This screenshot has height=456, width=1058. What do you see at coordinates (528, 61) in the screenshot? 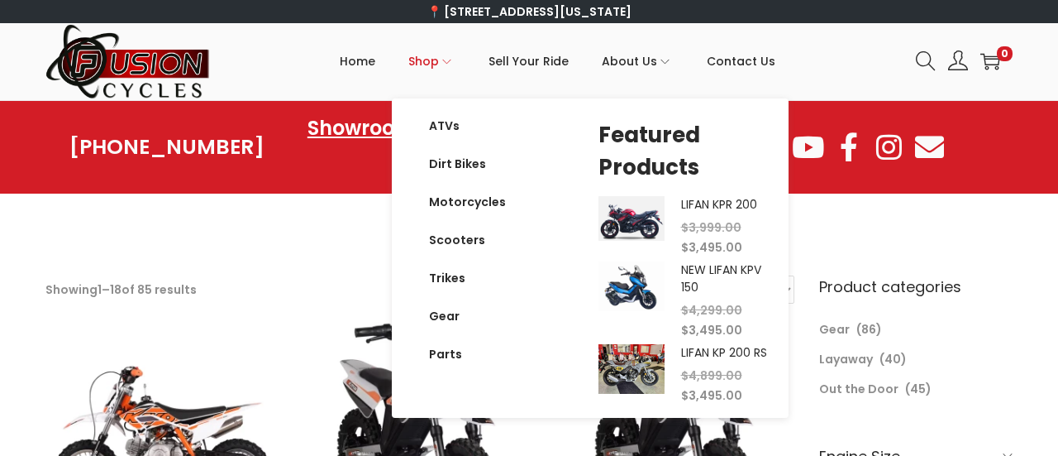
I see `span: Sell Your Ride` at bounding box center [528, 61].